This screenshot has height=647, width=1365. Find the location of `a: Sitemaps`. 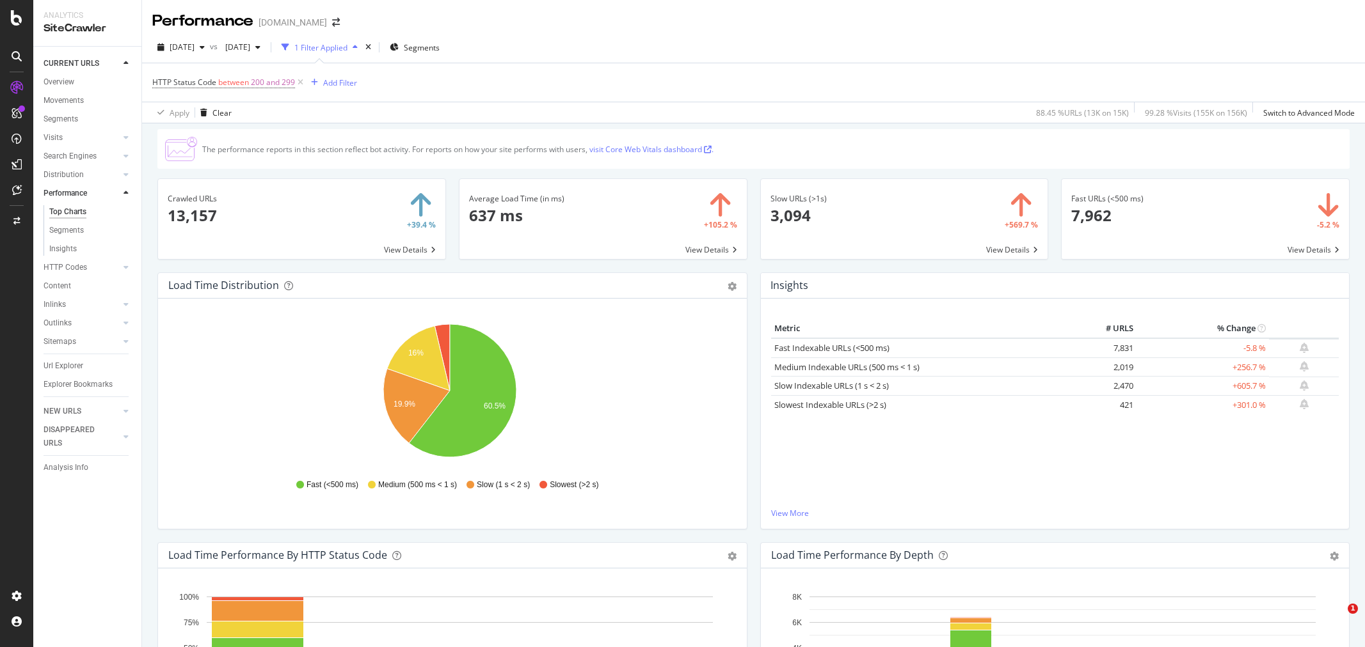

a: Sitemaps is located at coordinates (81, 342).